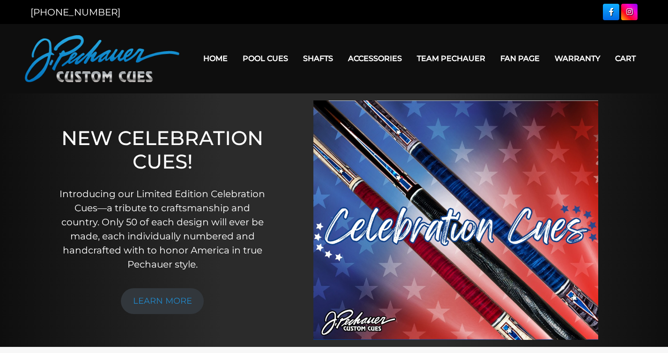 The width and height of the screenshot is (668, 353). I want to click on h1: NEW CELEBRATION CUES!, so click(162, 150).